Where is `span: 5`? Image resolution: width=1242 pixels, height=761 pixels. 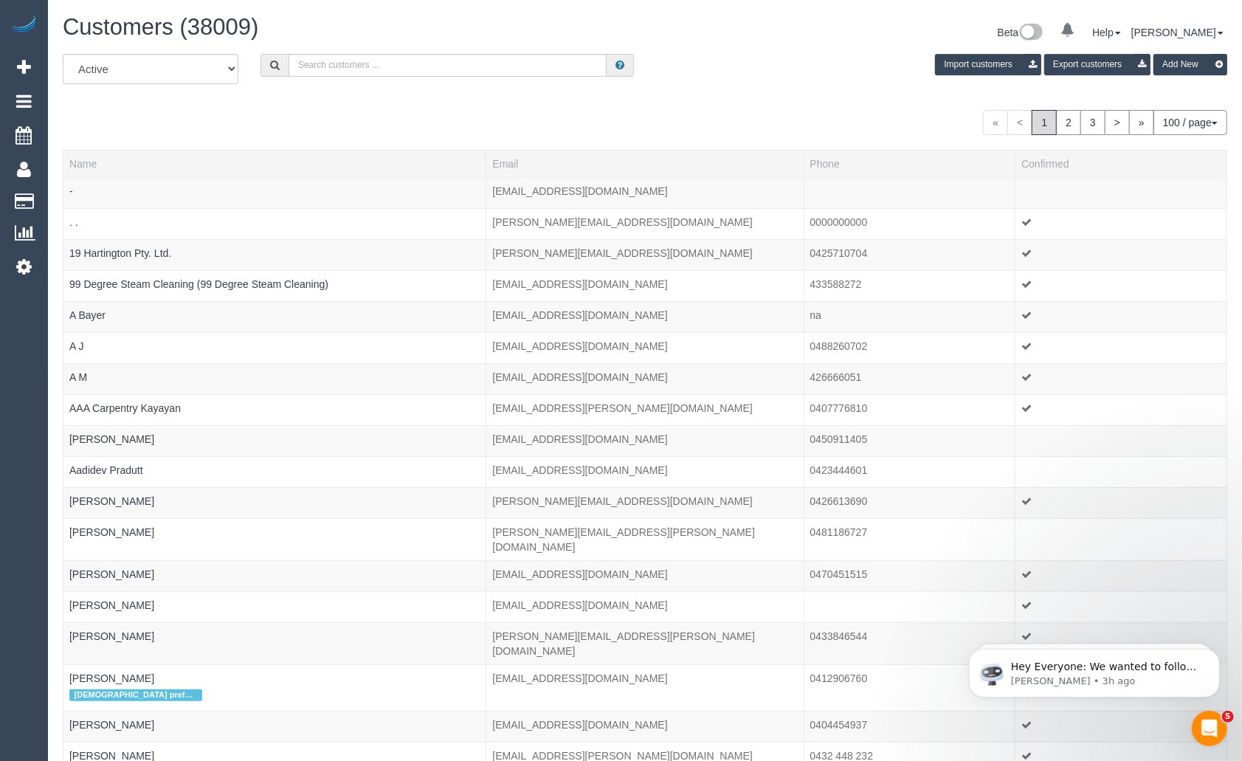 span: 5 is located at coordinates (1228, 716).